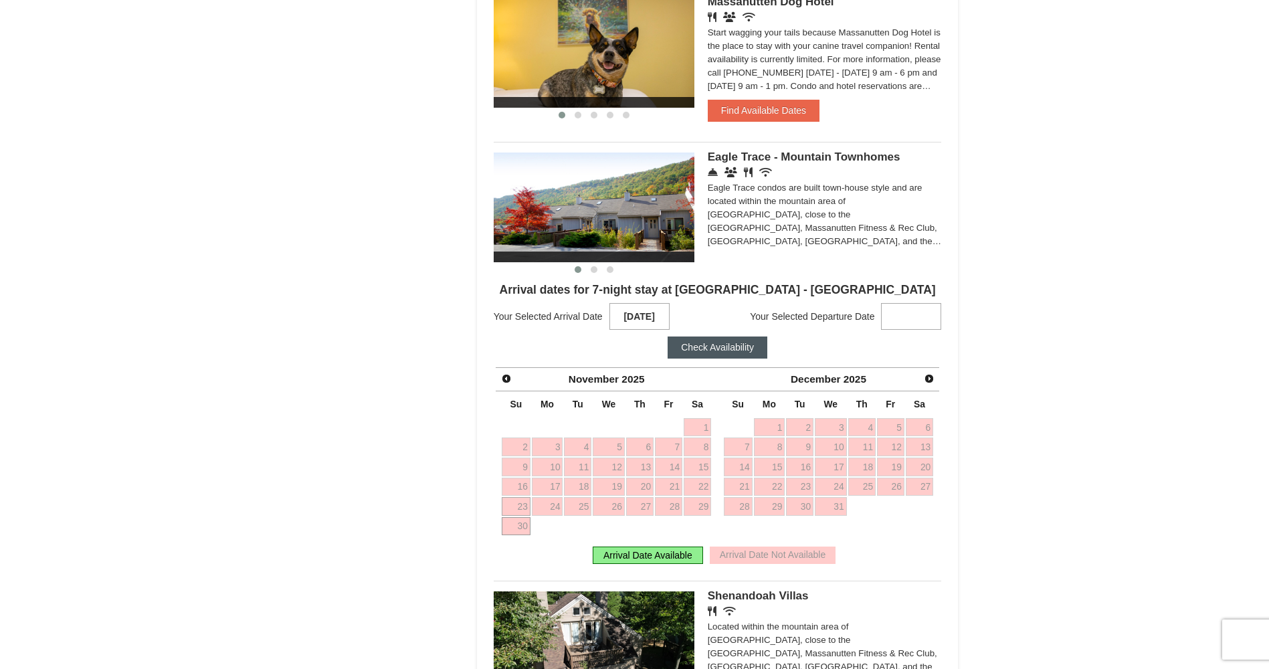  What do you see at coordinates (516, 487) in the screenshot?
I see `a: 16` at bounding box center [516, 487].